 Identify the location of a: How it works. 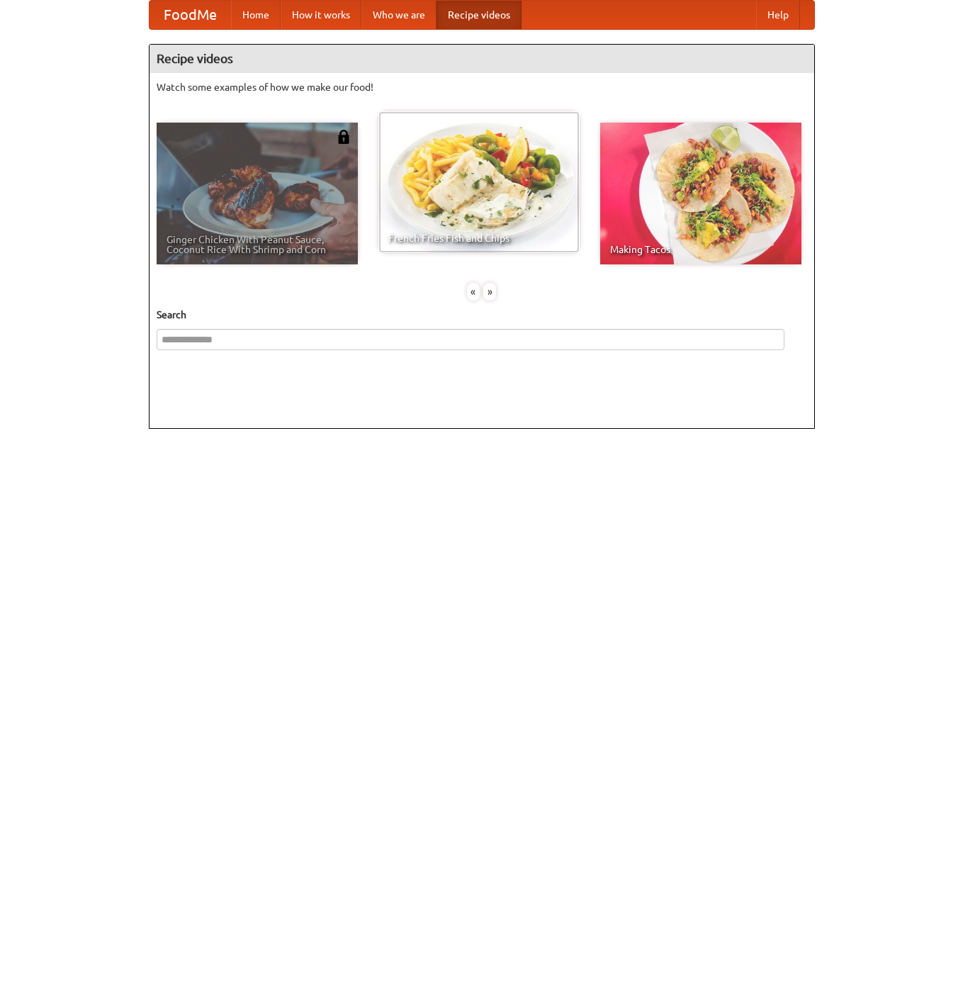
(321, 15).